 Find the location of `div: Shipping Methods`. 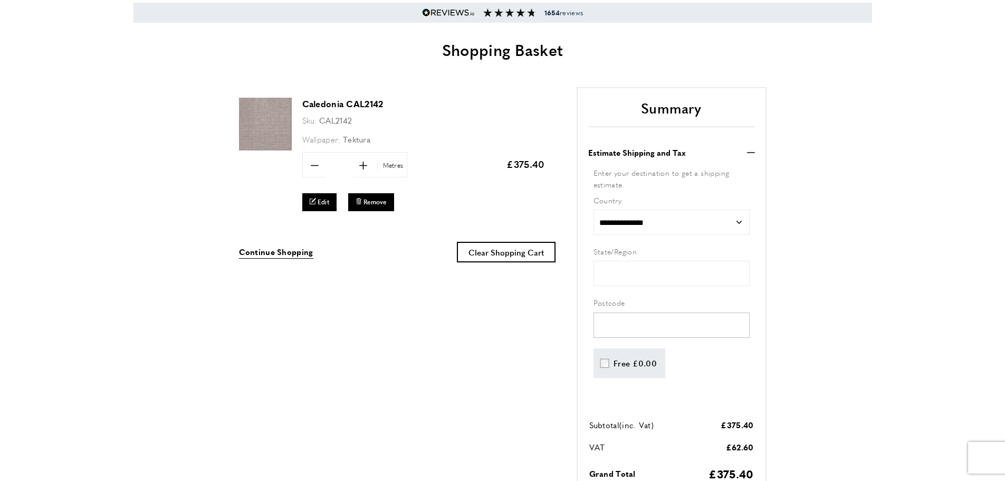

div: Shipping Methods is located at coordinates (672, 363).